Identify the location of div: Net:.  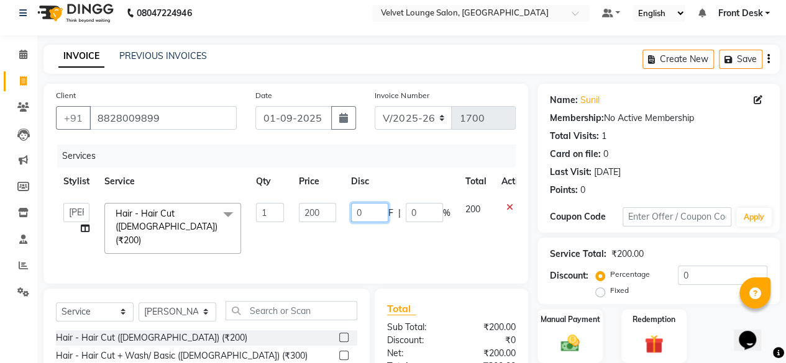
(414, 353).